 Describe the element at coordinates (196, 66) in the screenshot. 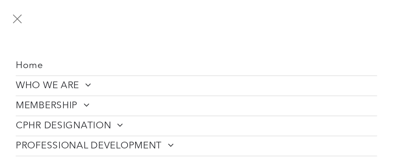

I see `a: Home` at that location.